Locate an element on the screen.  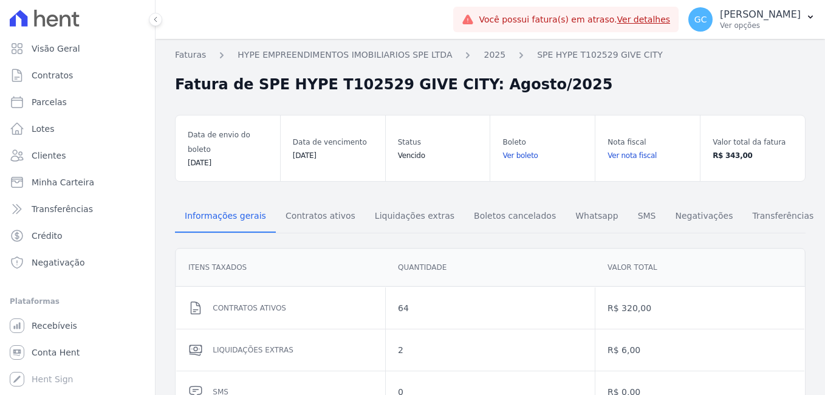
h2: Fatura de SPE HYPE T102529 GIVE CITY: Agosto/2025 is located at coordinates (394, 84).